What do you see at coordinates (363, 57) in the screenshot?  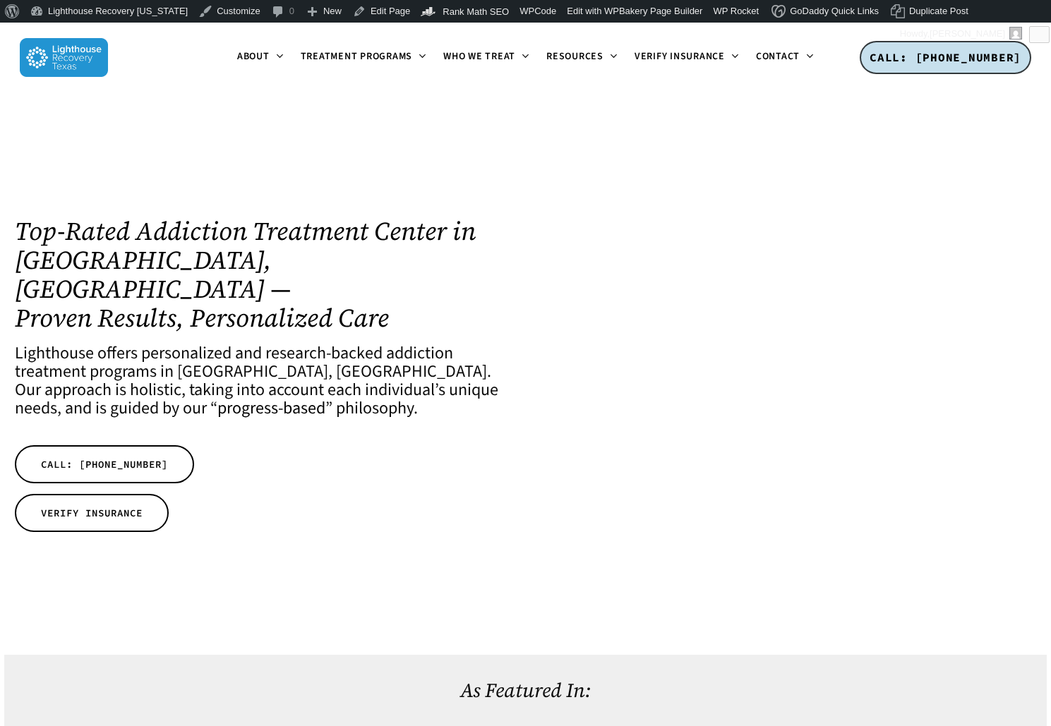 I see `a: Treatment Programs` at bounding box center [363, 57].